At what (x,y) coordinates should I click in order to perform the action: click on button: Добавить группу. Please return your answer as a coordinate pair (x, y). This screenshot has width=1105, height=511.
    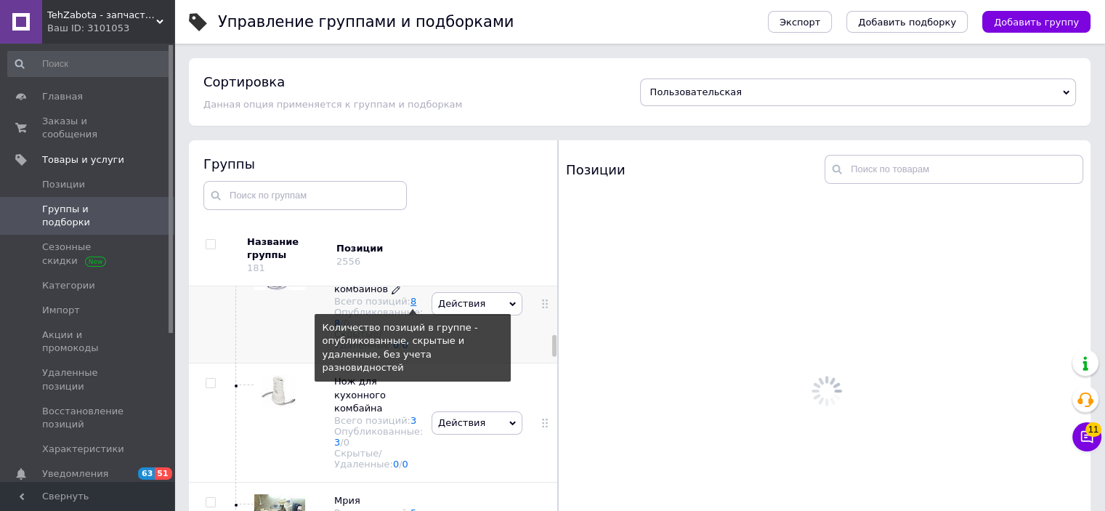
    Looking at the image, I should click on (1036, 22).